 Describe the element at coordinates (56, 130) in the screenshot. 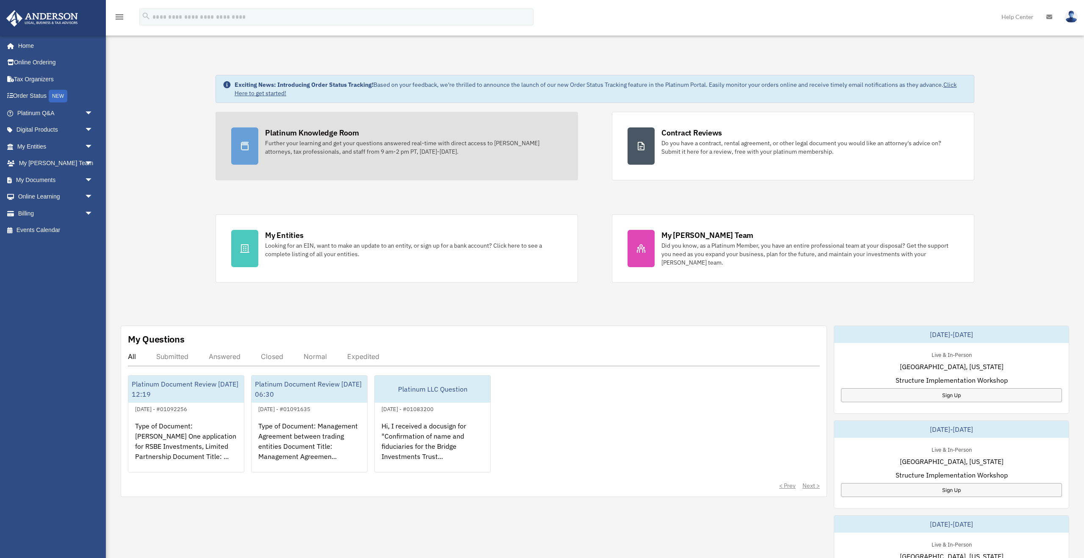

I see `a: Digital Productsarrow_drop_down` at that location.